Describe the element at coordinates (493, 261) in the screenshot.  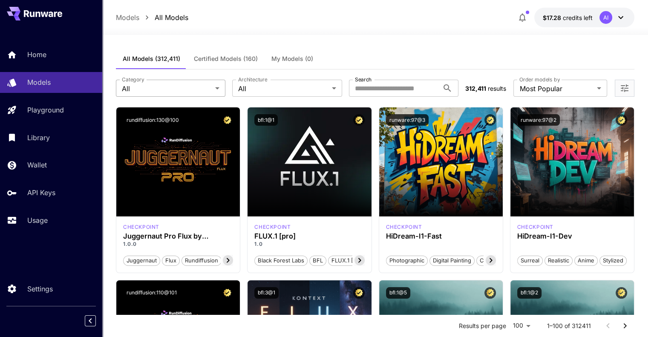
I see `span: Cinematic` at that location.